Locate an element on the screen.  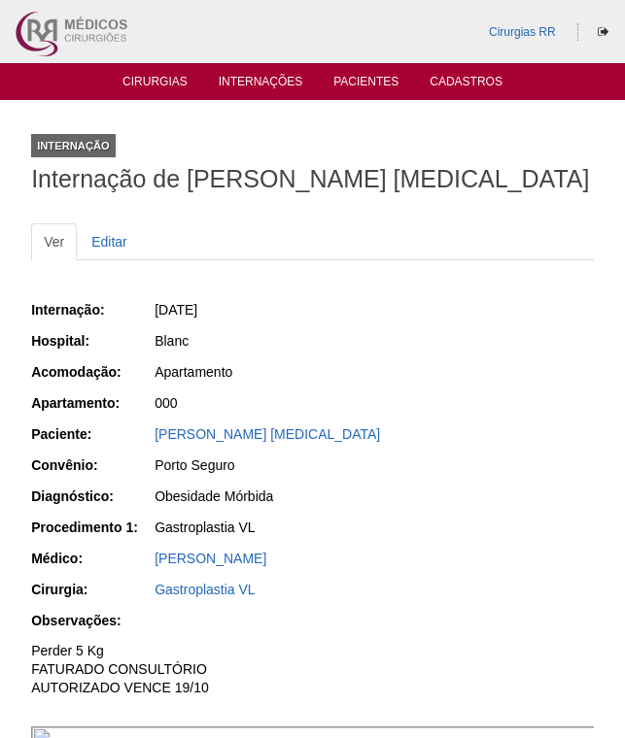
div: Médico: is located at coordinates (91, 558).